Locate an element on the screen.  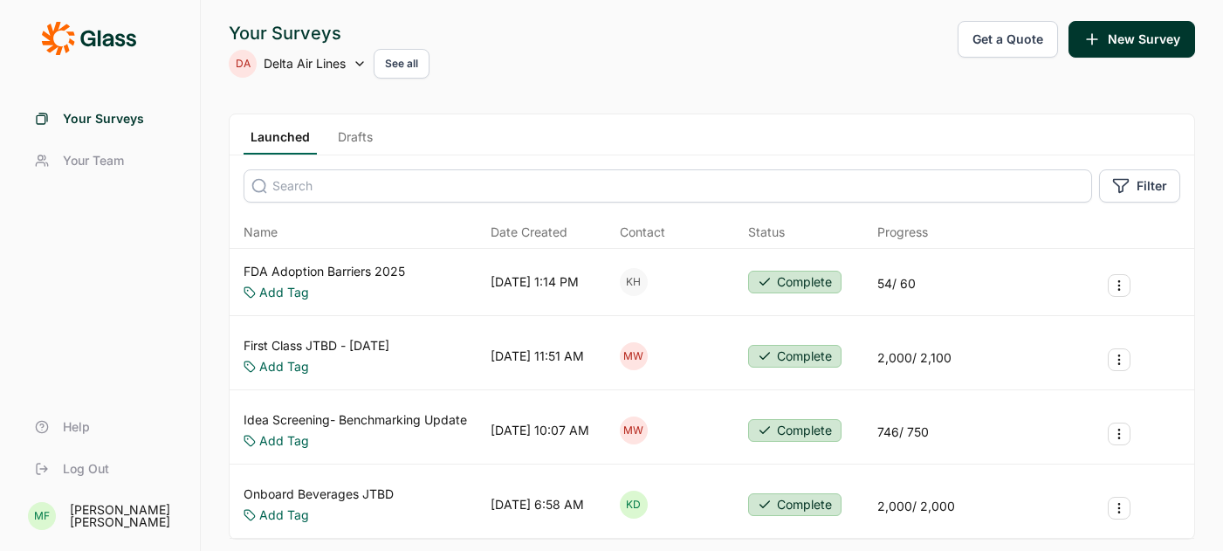
button: Filter is located at coordinates (1139, 186).